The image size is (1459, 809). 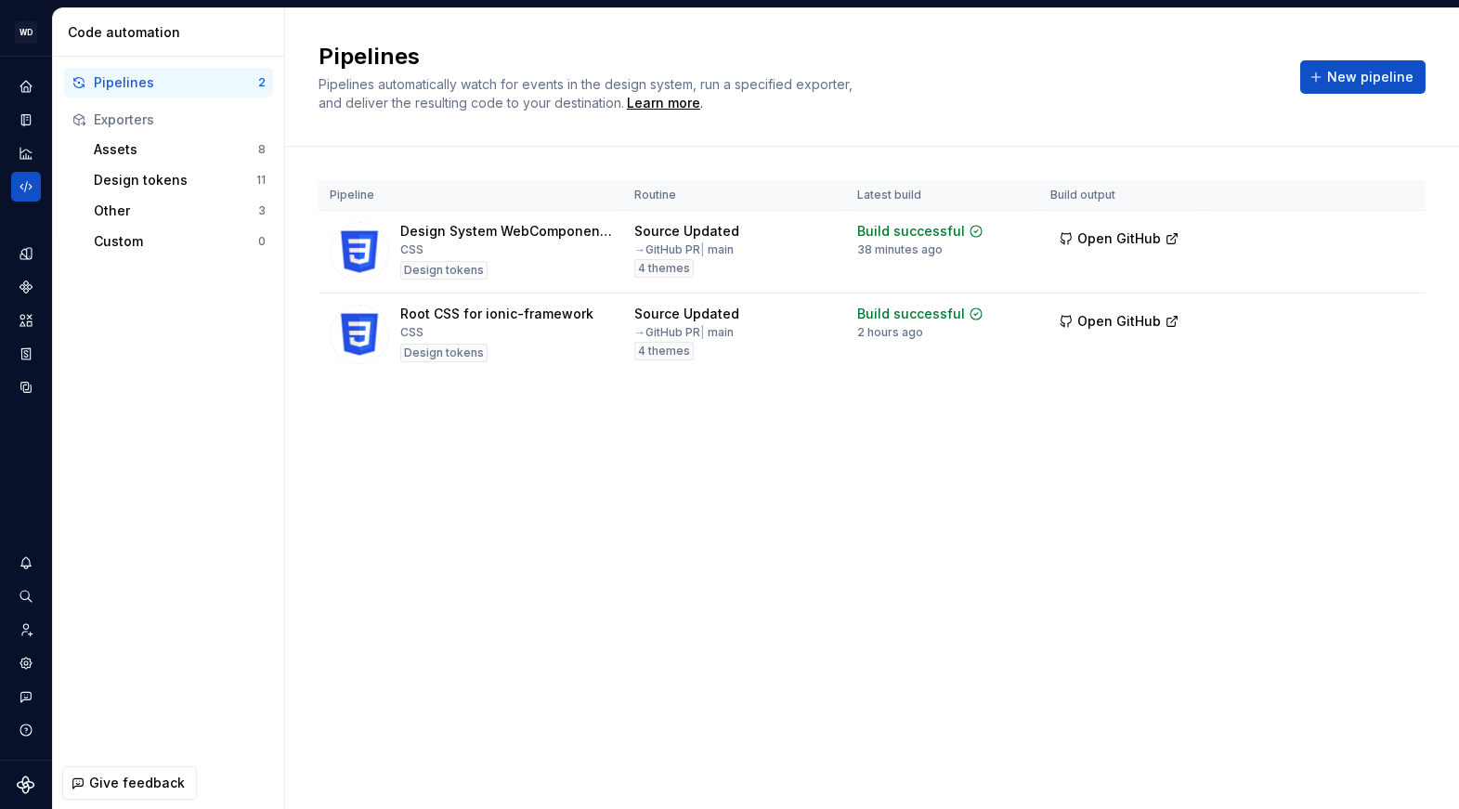 What do you see at coordinates (798, 57) in the screenshot?
I see `h2: Pipelines` at bounding box center [798, 57].